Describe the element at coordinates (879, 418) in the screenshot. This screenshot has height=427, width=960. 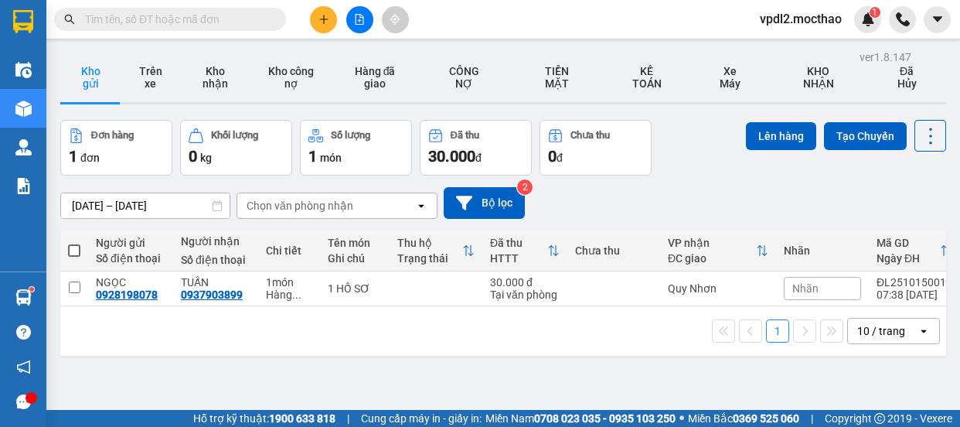
I see `span: copyright` at that location.